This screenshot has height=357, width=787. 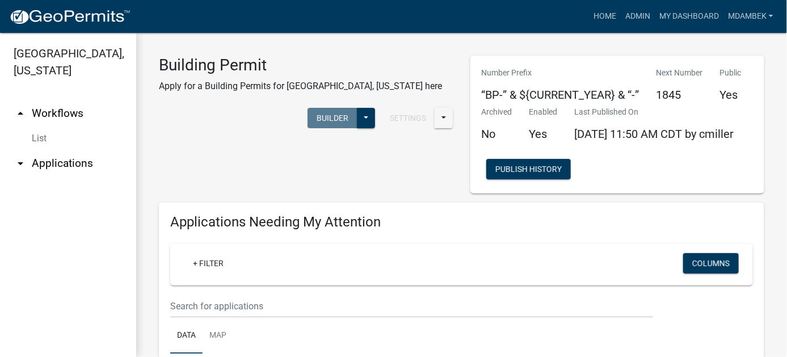 What do you see at coordinates (711, 263) in the screenshot?
I see `button: Columns` at bounding box center [711, 263].